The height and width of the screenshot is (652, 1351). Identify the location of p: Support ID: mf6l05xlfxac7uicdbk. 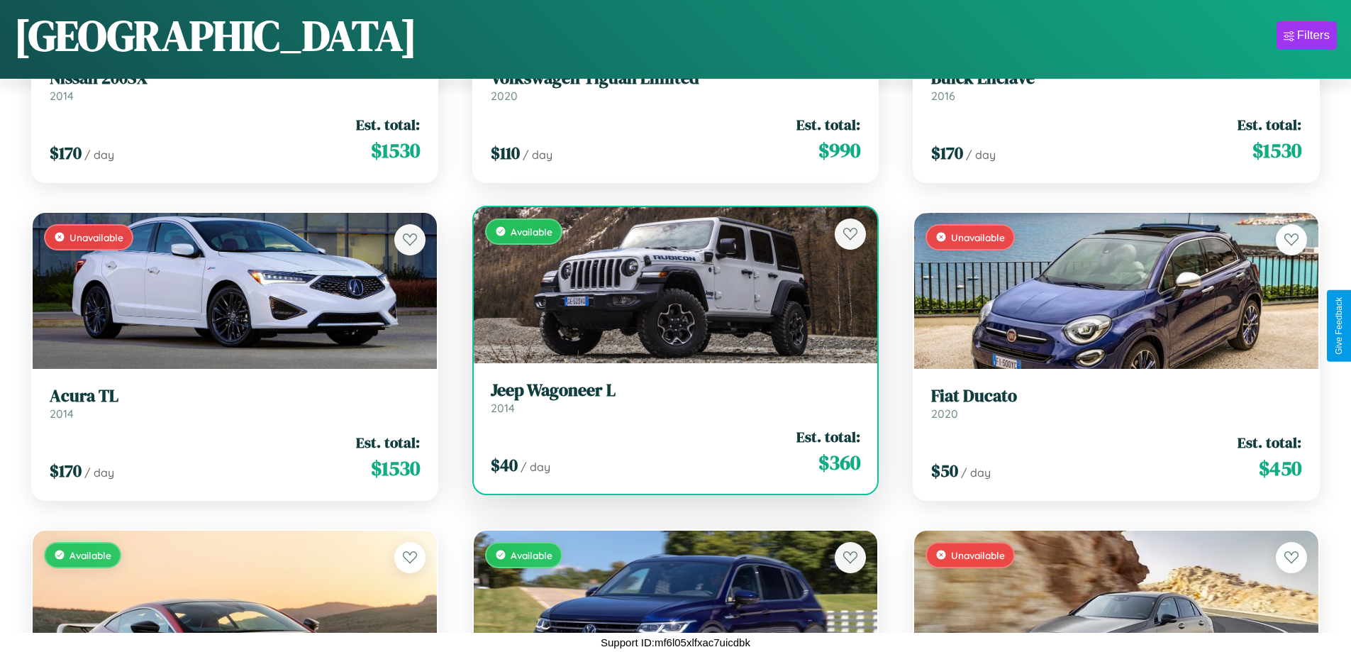
(675, 642).